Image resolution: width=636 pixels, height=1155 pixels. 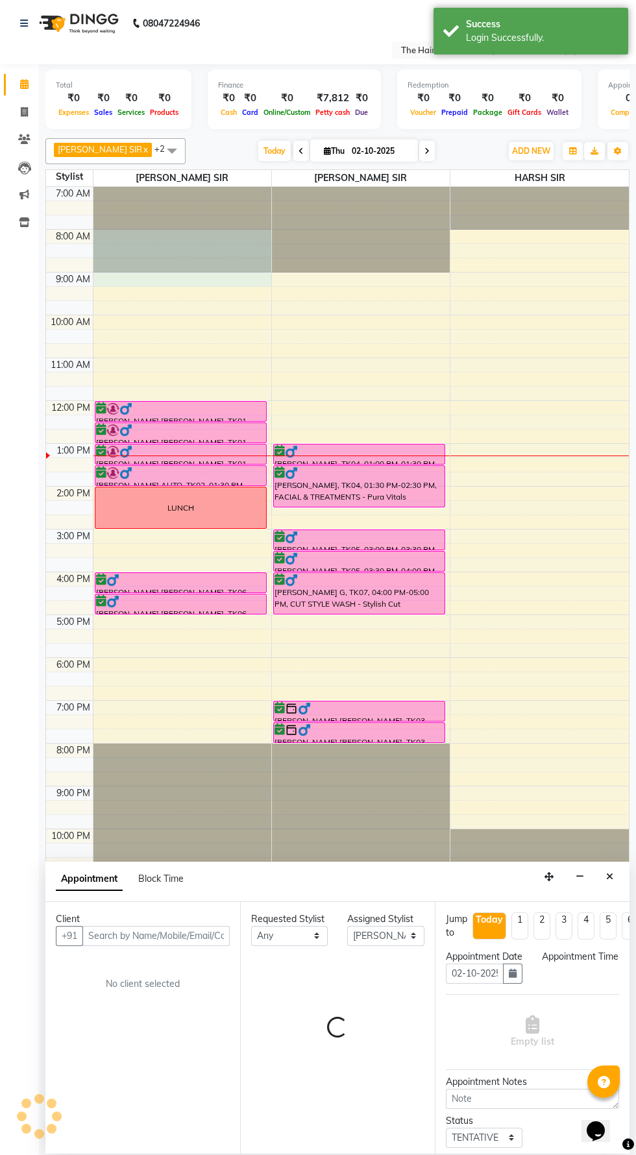 I want to click on span: Wallet, so click(x=557, y=112).